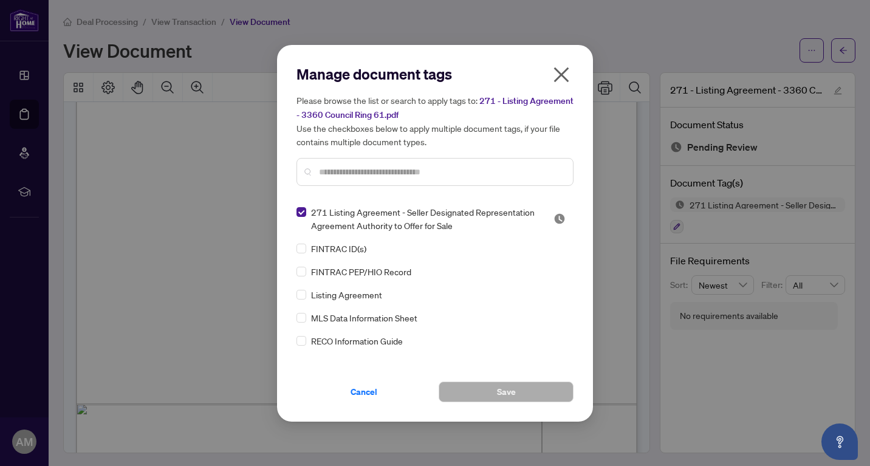 This screenshot has width=870, height=466. I want to click on span: 271 - Listing Agreement - 3360 Council Ring 61.pdf, so click(435, 107).